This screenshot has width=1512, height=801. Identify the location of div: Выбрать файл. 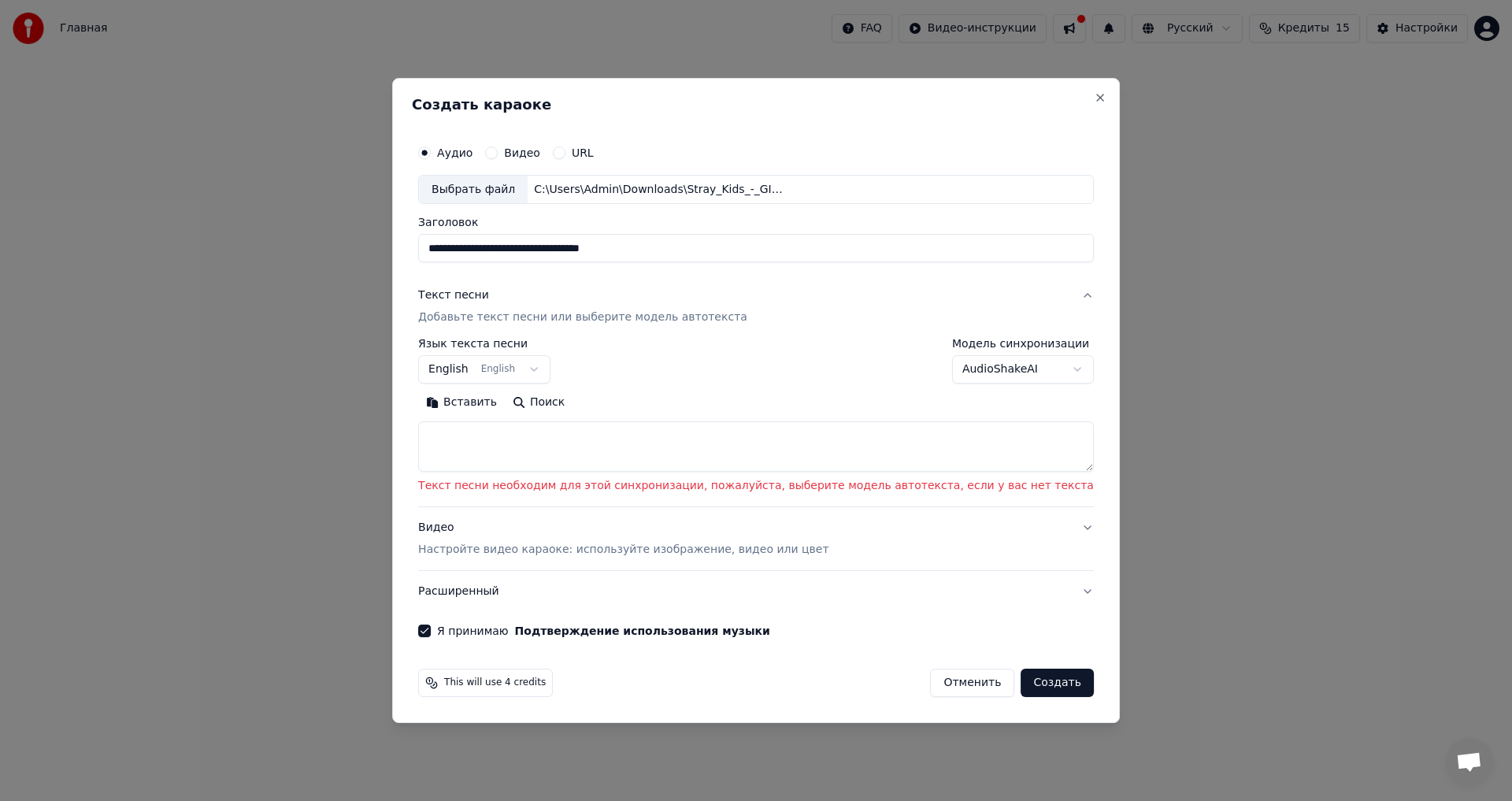
(473, 189).